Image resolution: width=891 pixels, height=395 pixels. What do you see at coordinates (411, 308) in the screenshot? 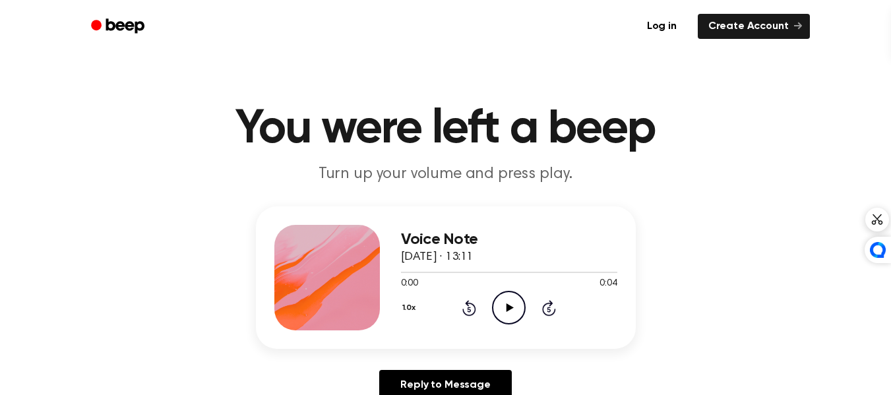
I see `button: 1.0x` at bounding box center [411, 308].